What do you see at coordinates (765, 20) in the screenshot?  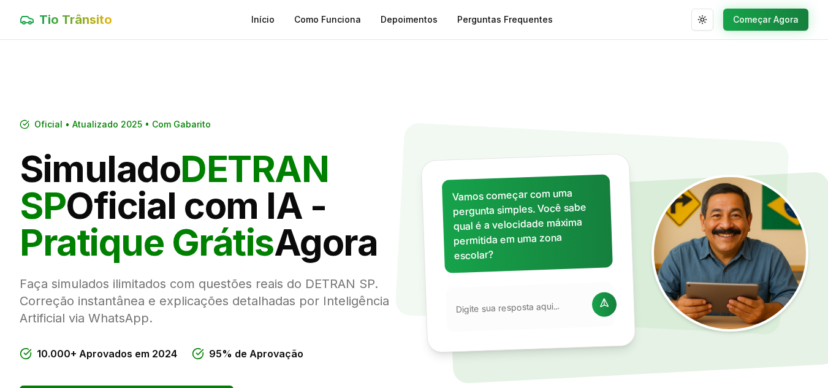 I see `a: Começar Agora` at bounding box center [765, 20].